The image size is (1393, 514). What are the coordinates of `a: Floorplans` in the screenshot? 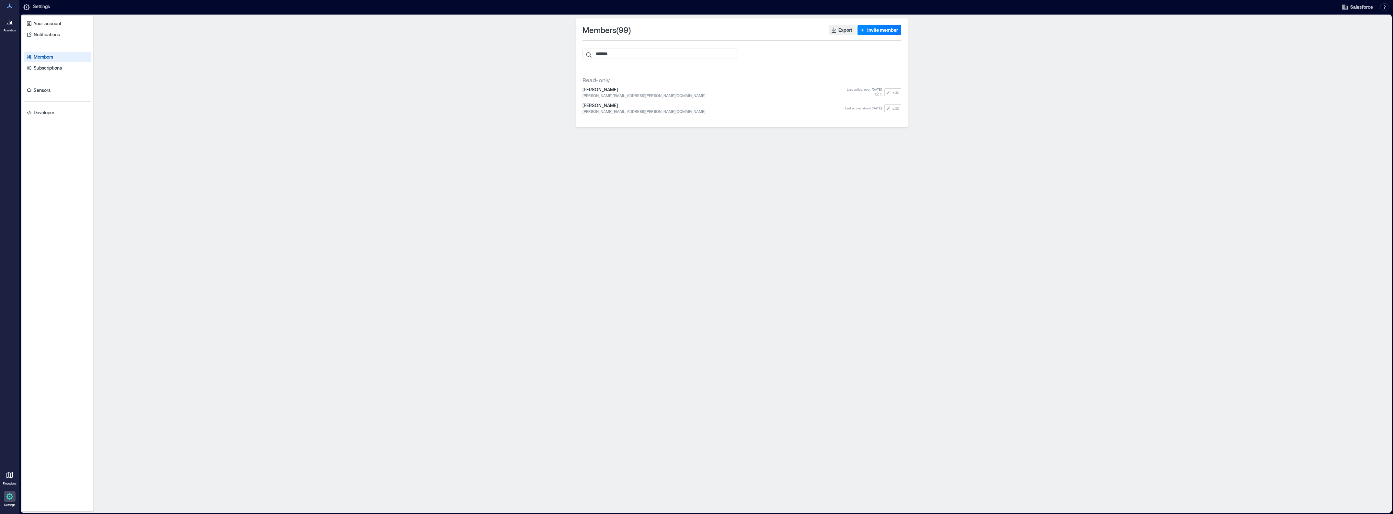 It's located at (10, 478).